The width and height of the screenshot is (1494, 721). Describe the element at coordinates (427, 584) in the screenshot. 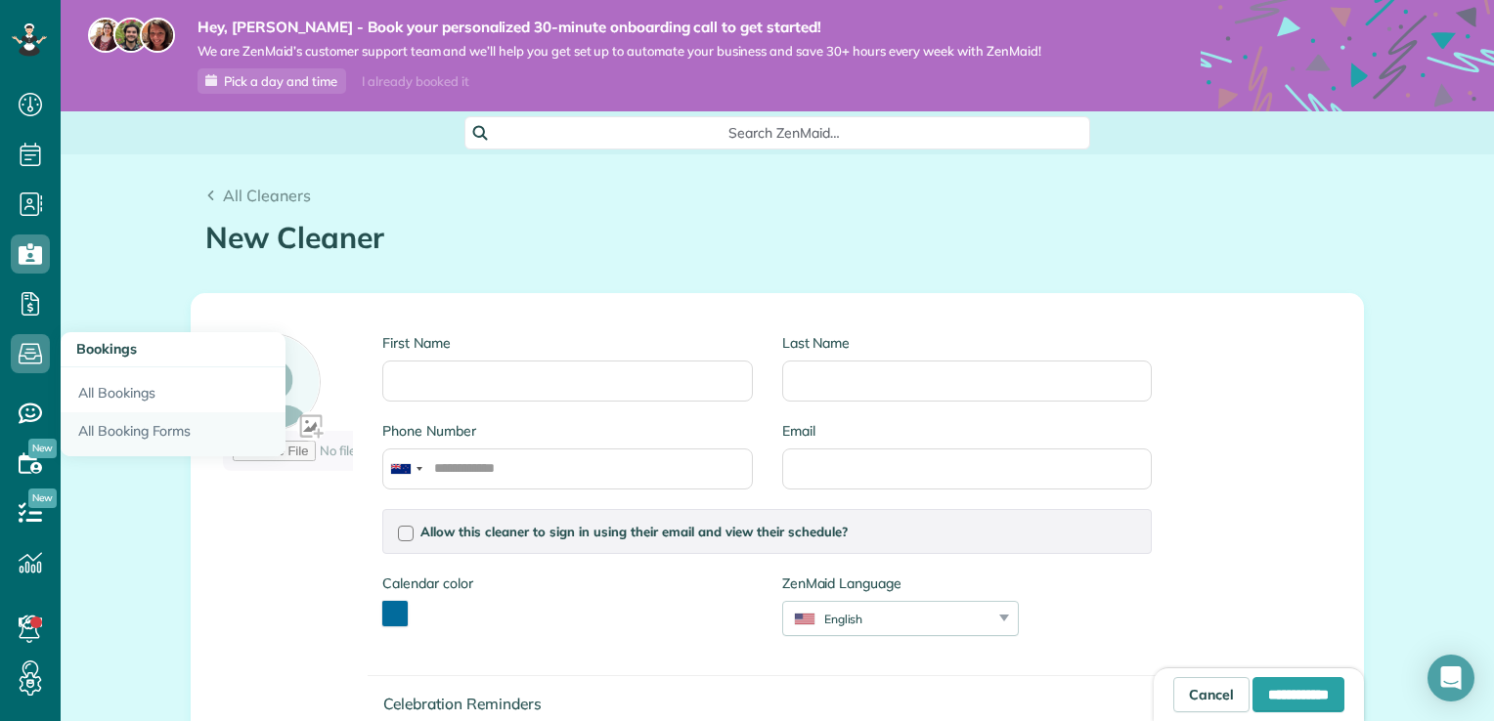

I see `label: Calendar color` at that location.